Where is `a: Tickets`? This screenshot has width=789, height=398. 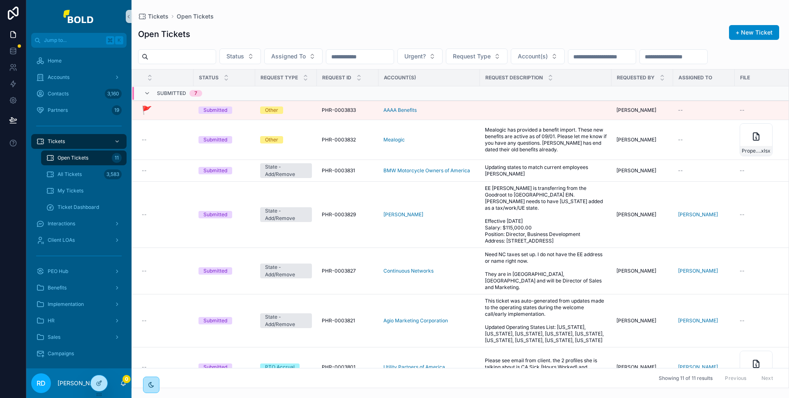
a: Tickets is located at coordinates (79, 141).